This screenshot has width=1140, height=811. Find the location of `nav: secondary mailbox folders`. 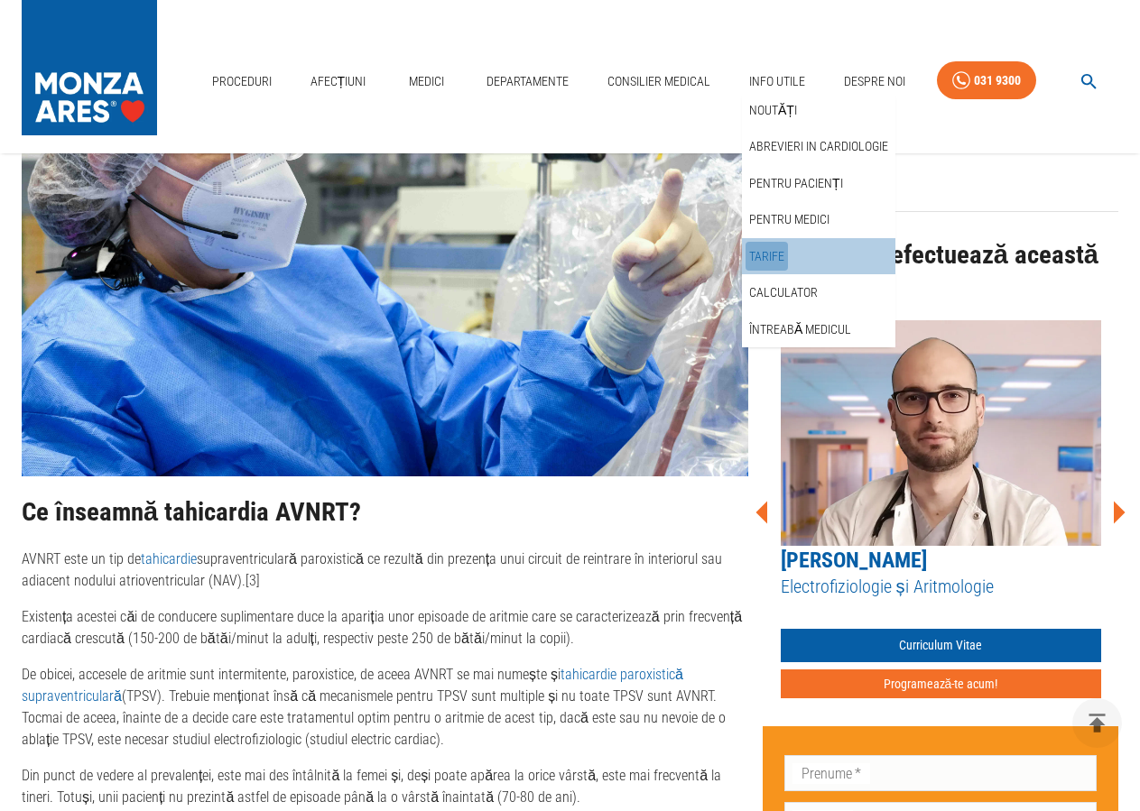

nav: secondary mailbox folders is located at coordinates (818, 220).